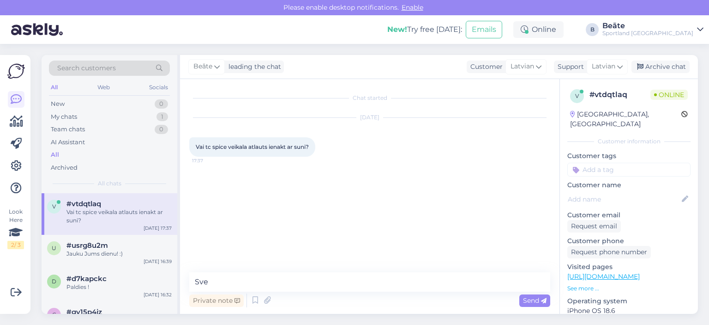 This screenshot has width=709, height=325. What do you see at coordinates (484, 30) in the screenshot?
I see `button: Emails` at bounding box center [484, 30].